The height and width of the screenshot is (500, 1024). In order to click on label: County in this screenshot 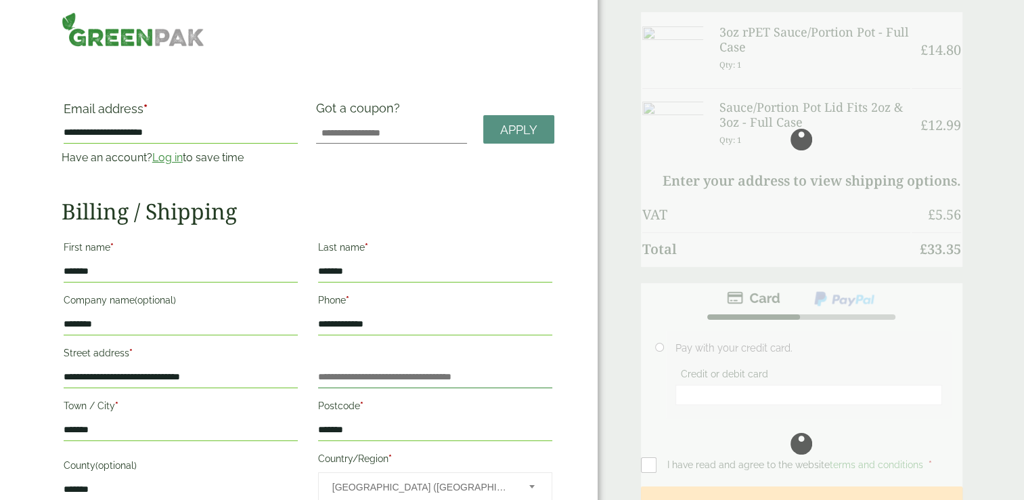, I will do `click(181, 467)`.